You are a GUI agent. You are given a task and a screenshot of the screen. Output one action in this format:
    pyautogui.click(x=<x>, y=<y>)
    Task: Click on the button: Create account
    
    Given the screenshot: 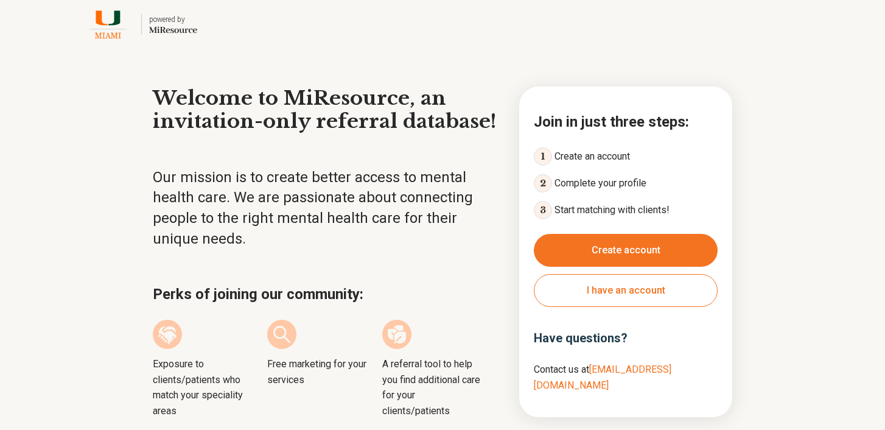 What is the action you would take?
    pyautogui.click(x=626, y=250)
    